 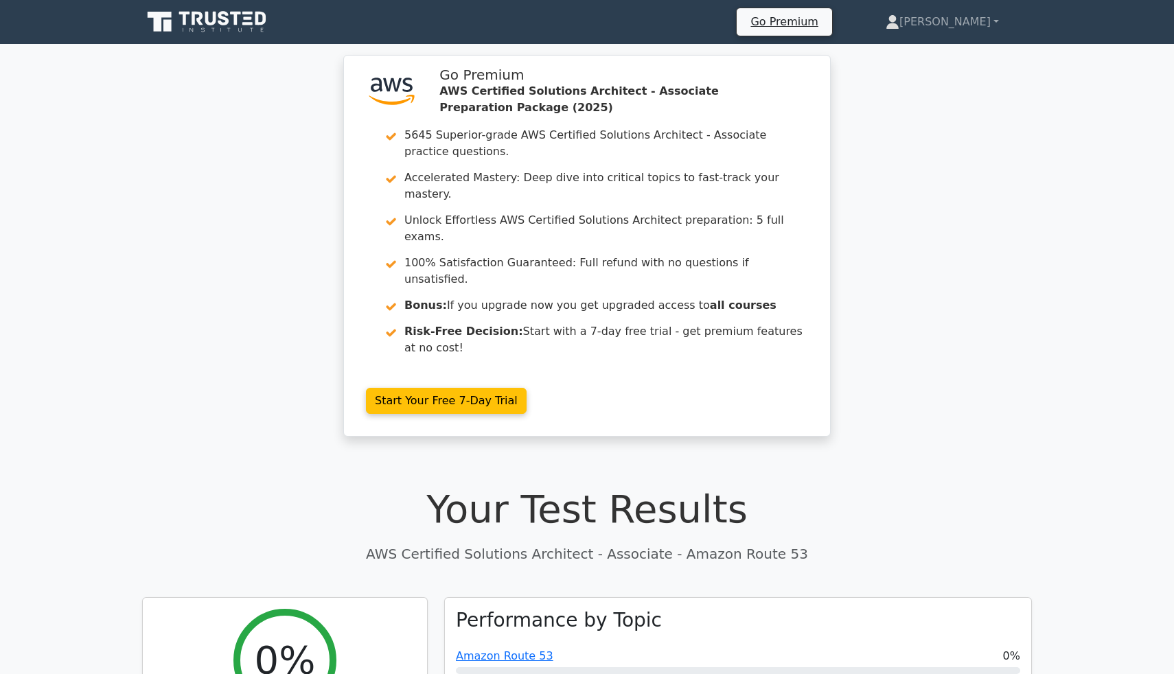 I want to click on a: Amazon Route 53, so click(x=504, y=655).